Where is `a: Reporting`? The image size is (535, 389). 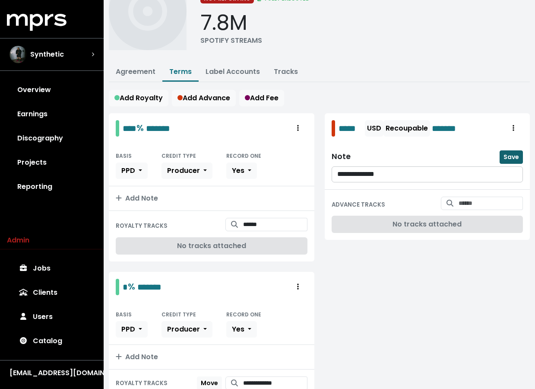 a: Reporting is located at coordinates (52, 187).